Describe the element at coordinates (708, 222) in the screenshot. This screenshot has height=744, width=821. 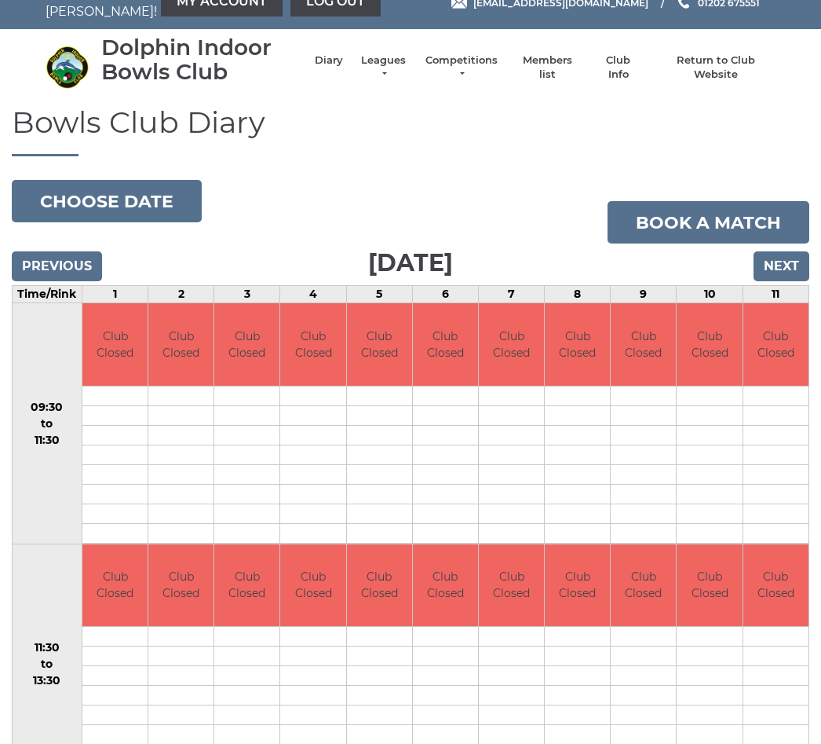
I see `a: Book a match` at that location.